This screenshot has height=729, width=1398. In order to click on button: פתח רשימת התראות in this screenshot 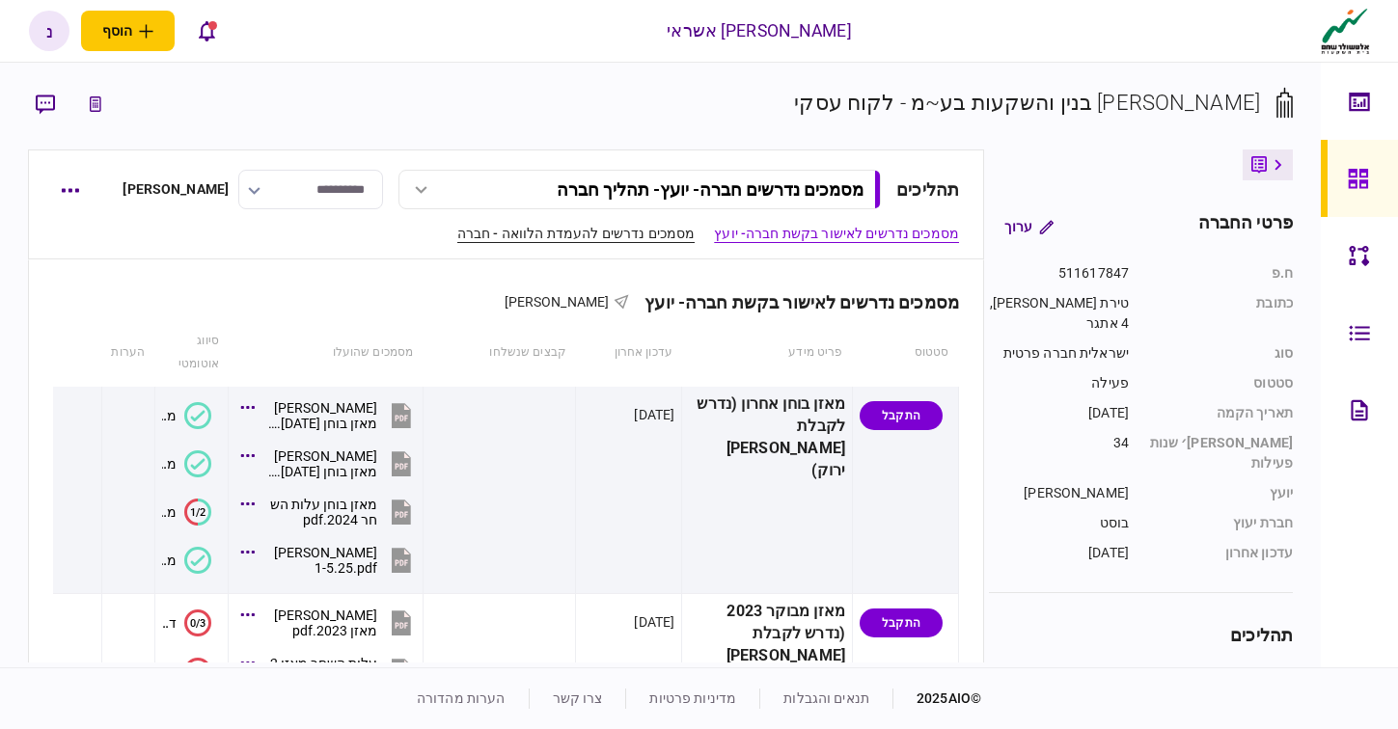, I will do `click(206, 31)`.